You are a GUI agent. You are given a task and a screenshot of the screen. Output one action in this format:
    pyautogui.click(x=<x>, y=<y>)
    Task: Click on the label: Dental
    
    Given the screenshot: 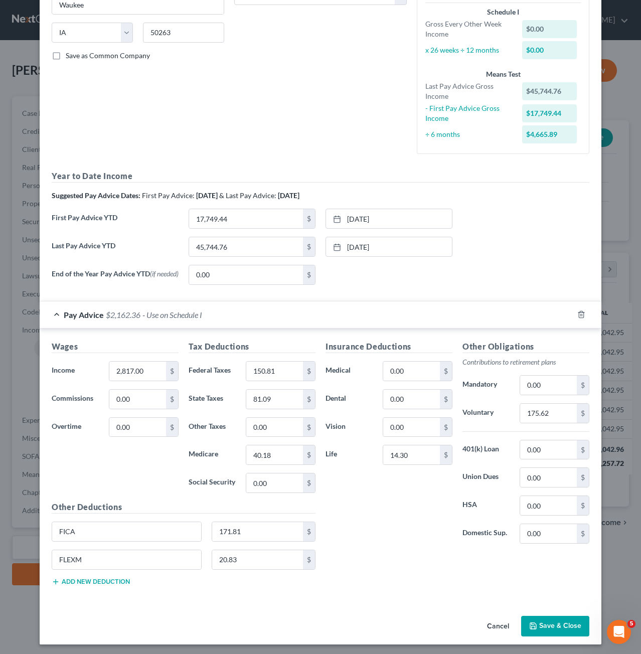 What is the action you would take?
    pyautogui.click(x=349, y=399)
    